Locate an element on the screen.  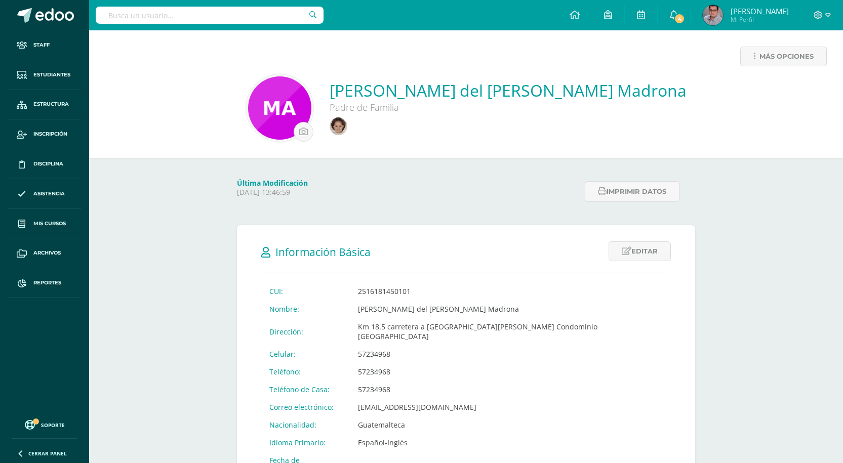
a: Más opciones is located at coordinates (784, 56).